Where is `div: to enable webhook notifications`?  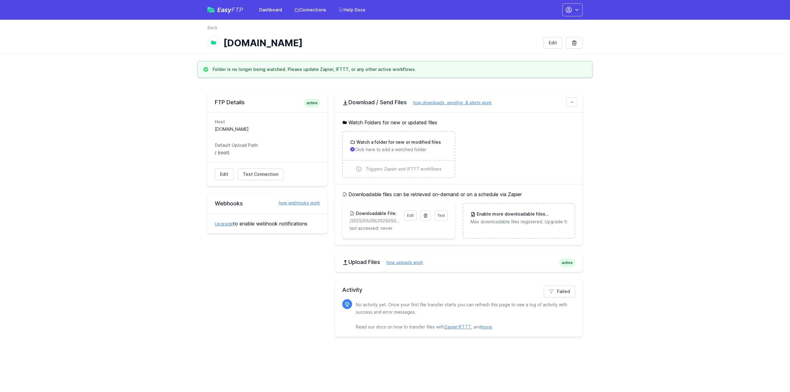 div: to enable webhook notifications is located at coordinates (267, 223).